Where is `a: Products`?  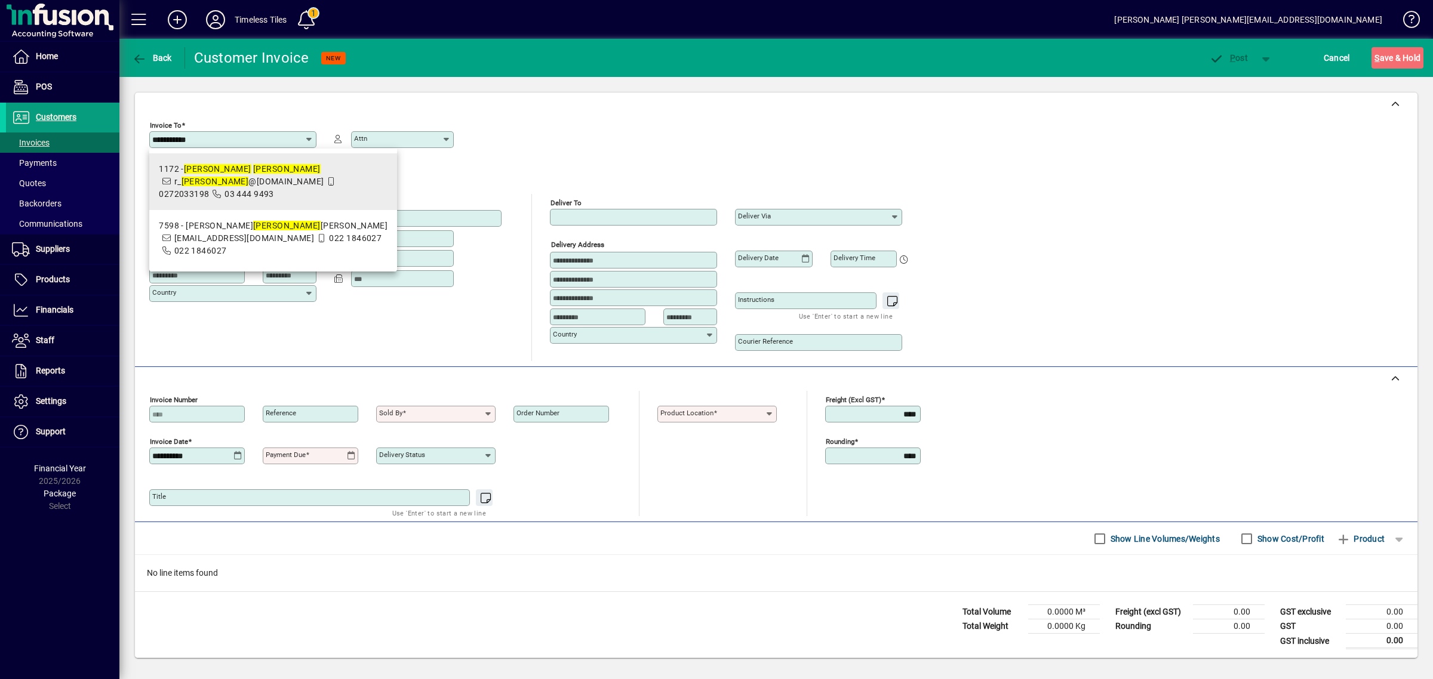
a: Products is located at coordinates (63, 280).